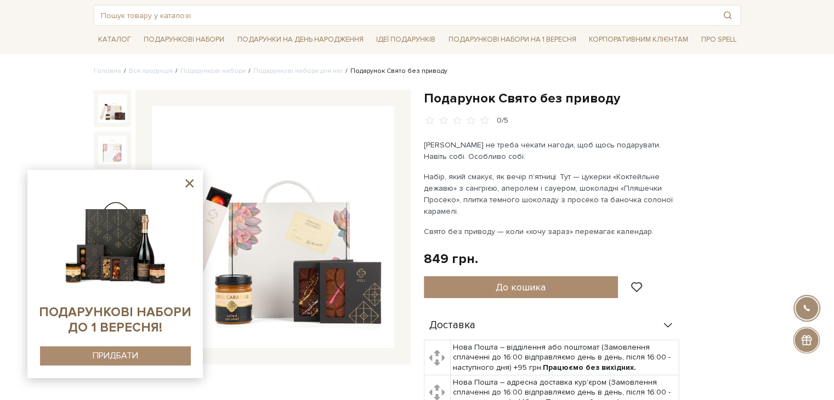 This screenshot has height=400, width=834. Describe the element at coordinates (151, 71) in the screenshot. I see `a: Вся продукція` at that location.